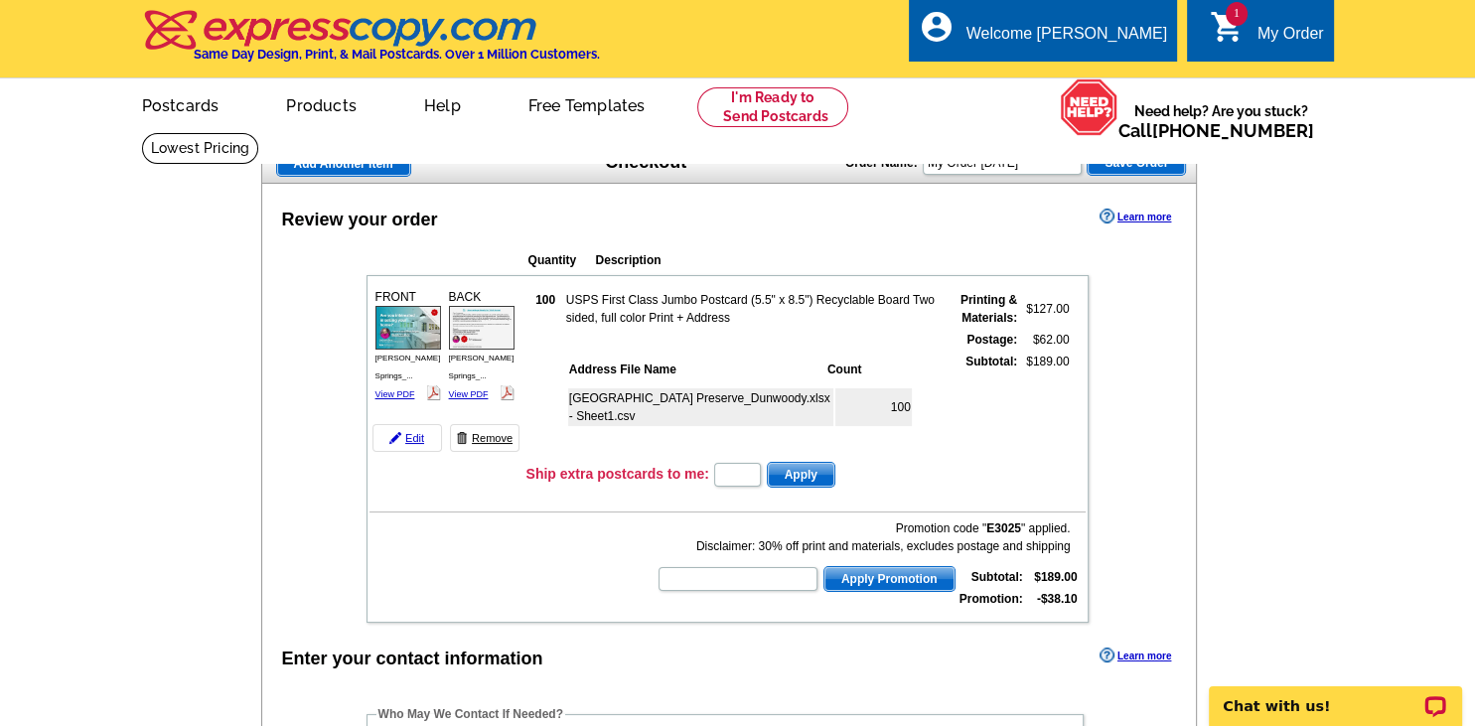 The height and width of the screenshot is (726, 1475). Describe the element at coordinates (988, 309) in the screenshot. I see `strong: Printing & Materials:` at that location.